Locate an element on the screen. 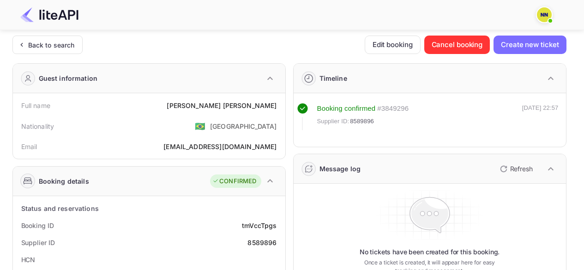  button: Create new ticket is located at coordinates (530, 45).